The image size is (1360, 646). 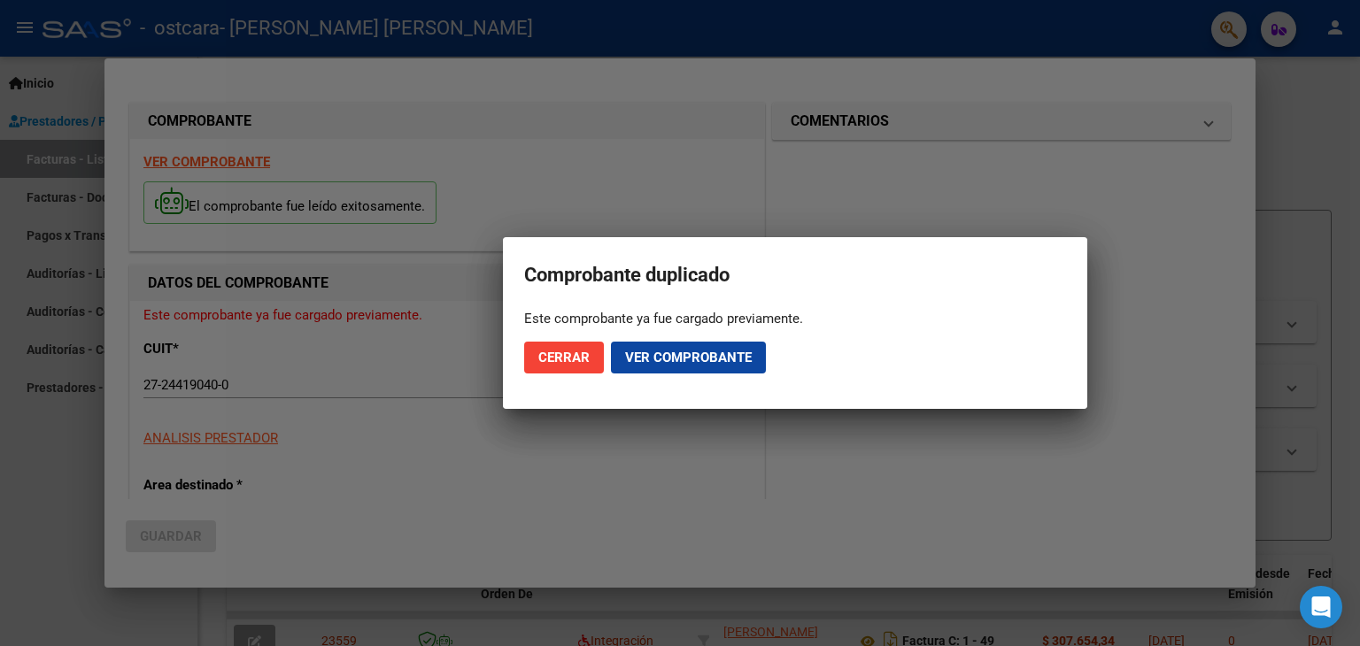 I want to click on span: Ver comprobante, so click(x=688, y=358).